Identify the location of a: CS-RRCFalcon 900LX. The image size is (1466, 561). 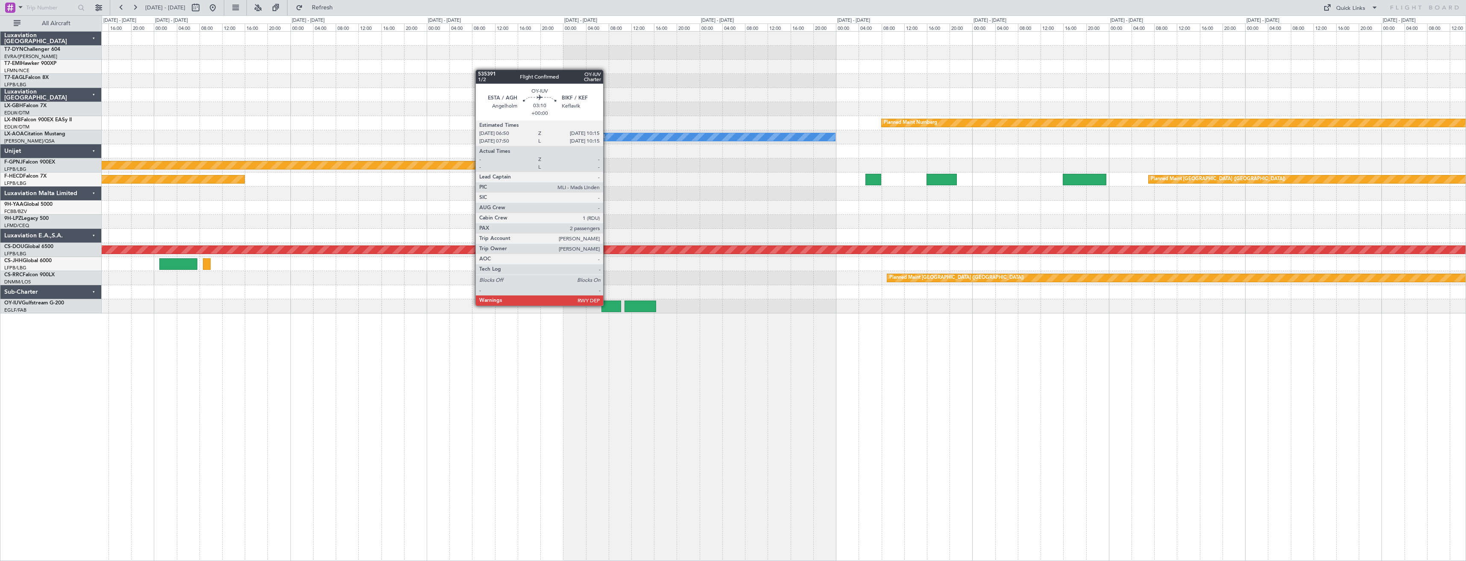
(29, 275).